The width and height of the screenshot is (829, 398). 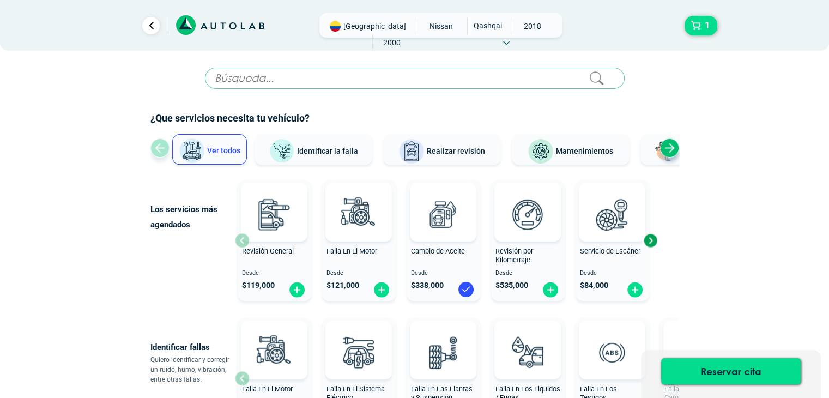 I want to click on span: Revisión General, so click(x=267, y=251).